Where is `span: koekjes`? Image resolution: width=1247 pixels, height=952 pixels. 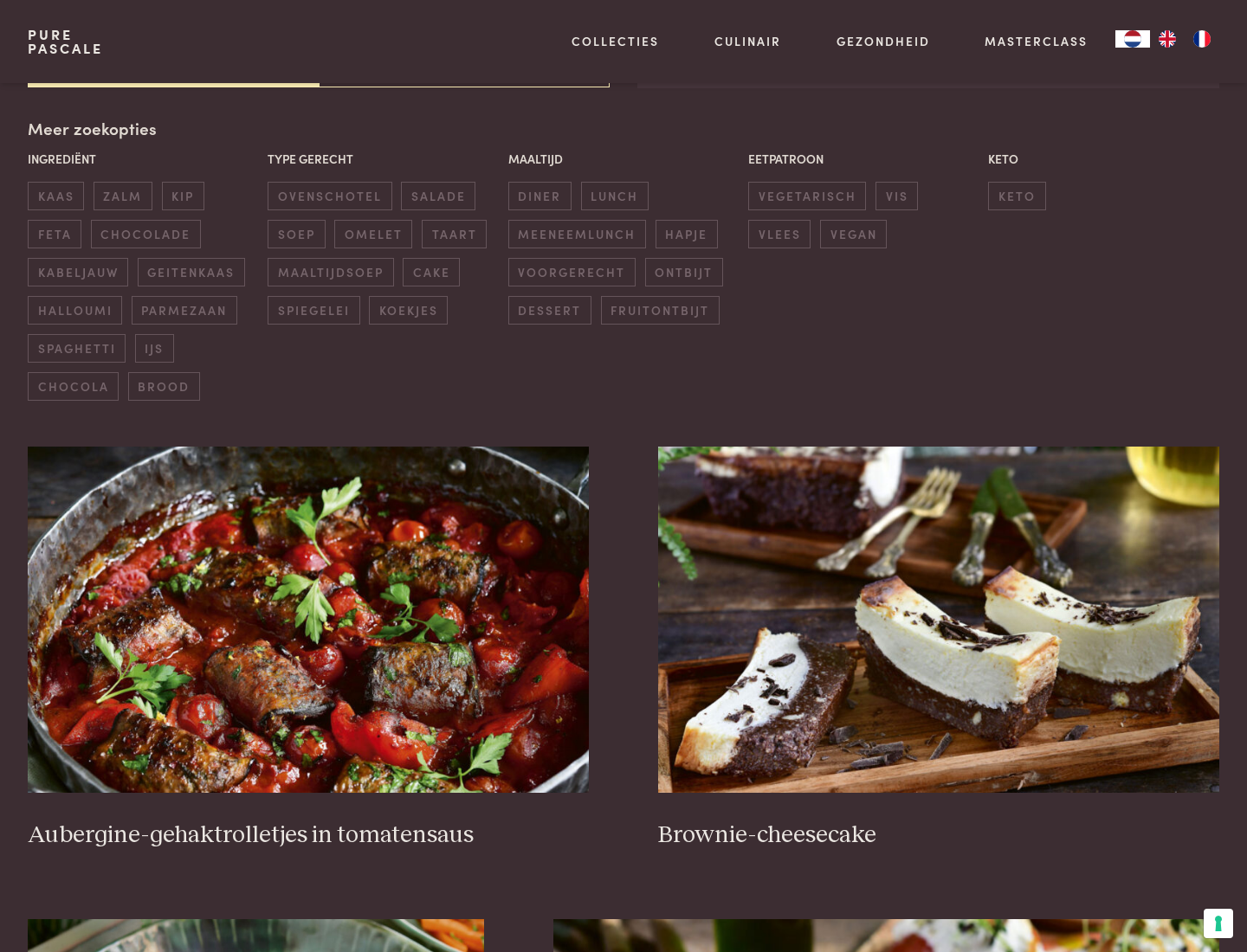
span: koekjes is located at coordinates (408, 310).